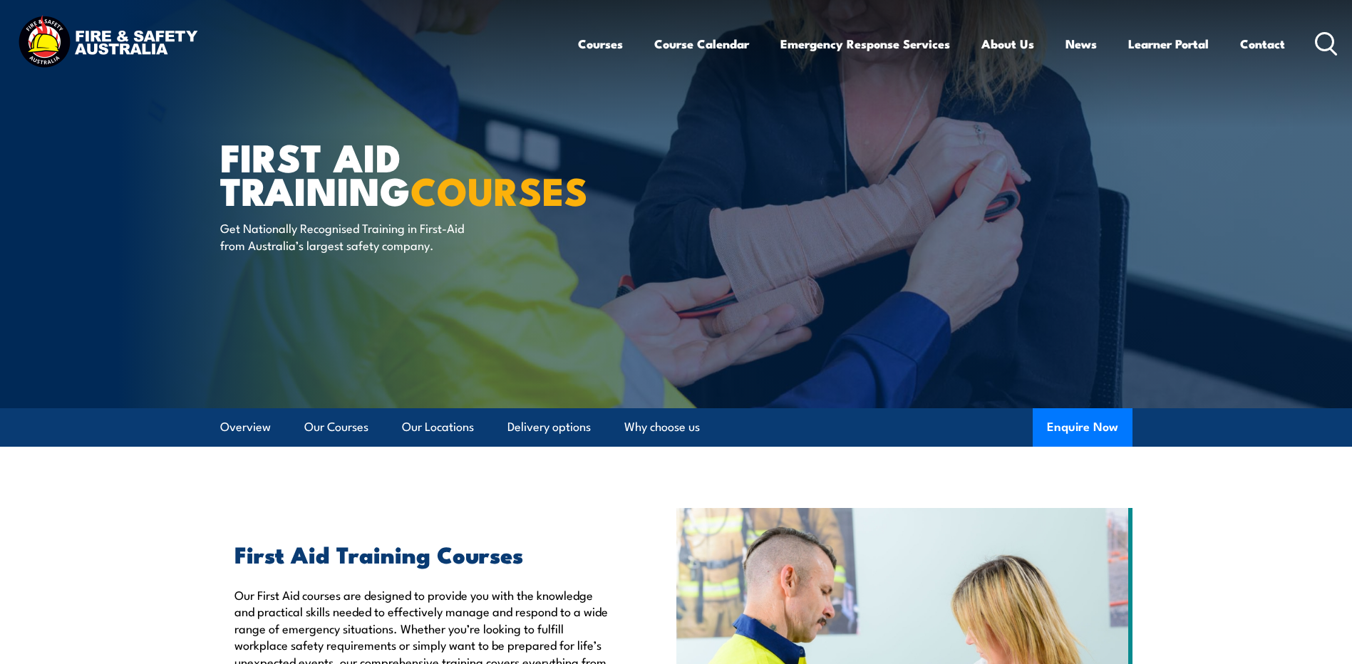  What do you see at coordinates (865, 43) in the screenshot?
I see `a: Emergency Response Services` at bounding box center [865, 43].